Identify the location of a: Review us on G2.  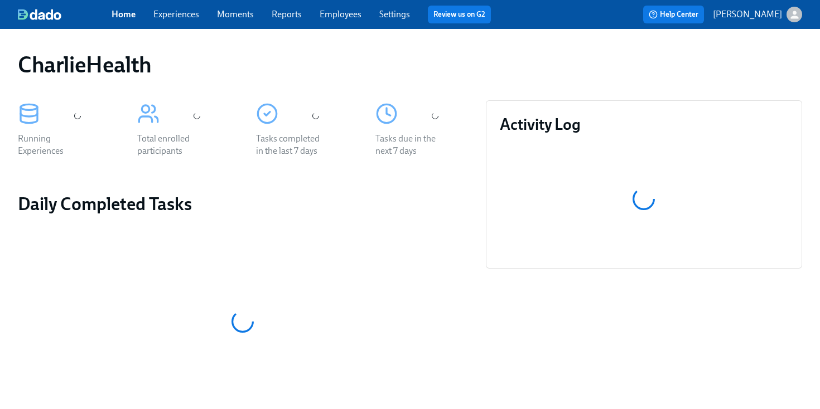
(459, 14).